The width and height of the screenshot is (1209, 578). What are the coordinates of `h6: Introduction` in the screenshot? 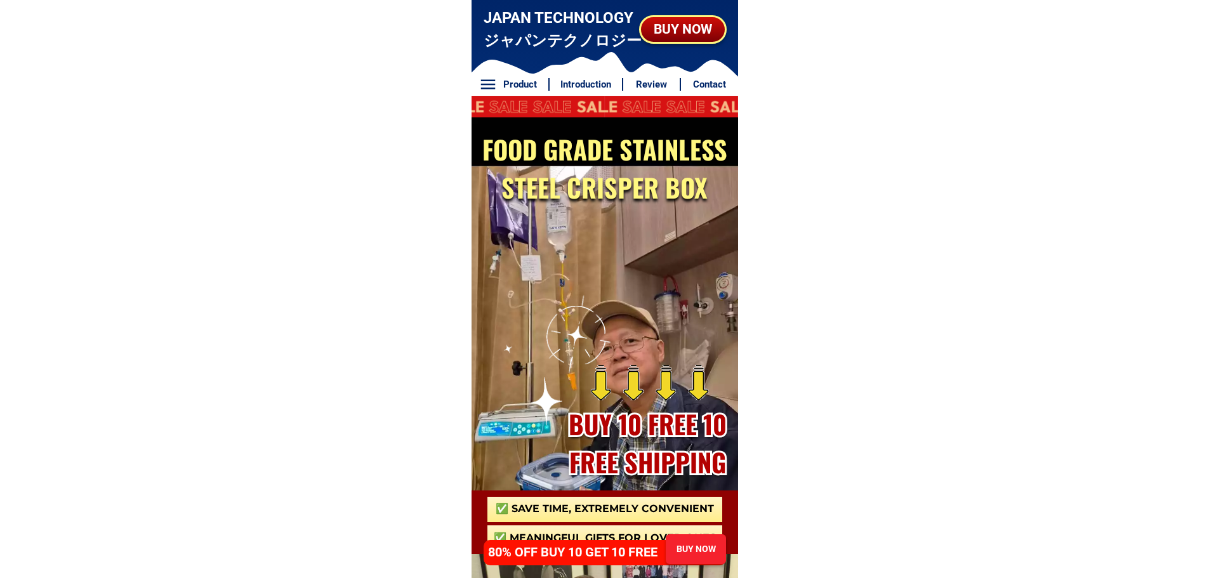 It's located at (585, 84).